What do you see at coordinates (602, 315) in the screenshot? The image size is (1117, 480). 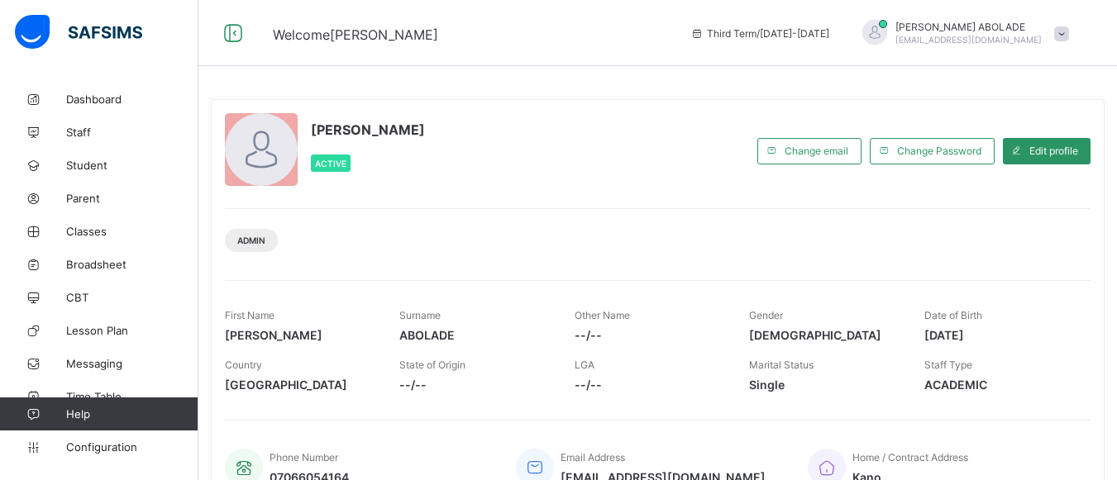 I see `span: Other Name` at bounding box center [602, 315].